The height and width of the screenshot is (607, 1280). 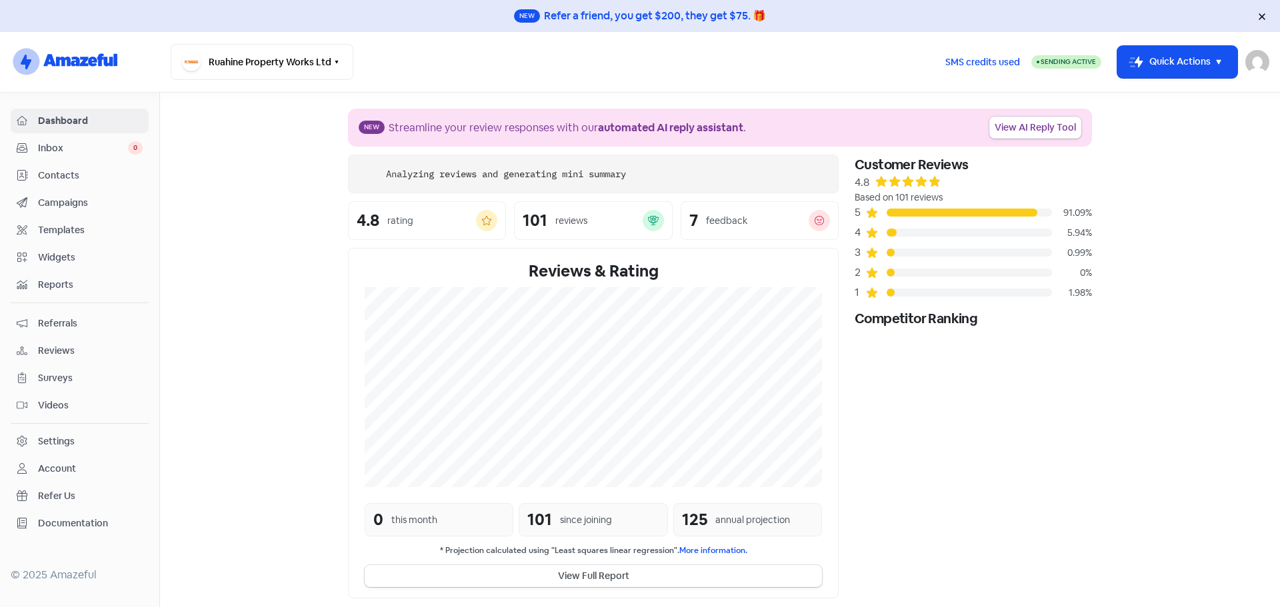 What do you see at coordinates (83, 148) in the screenshot?
I see `span: Inbox` at bounding box center [83, 148].